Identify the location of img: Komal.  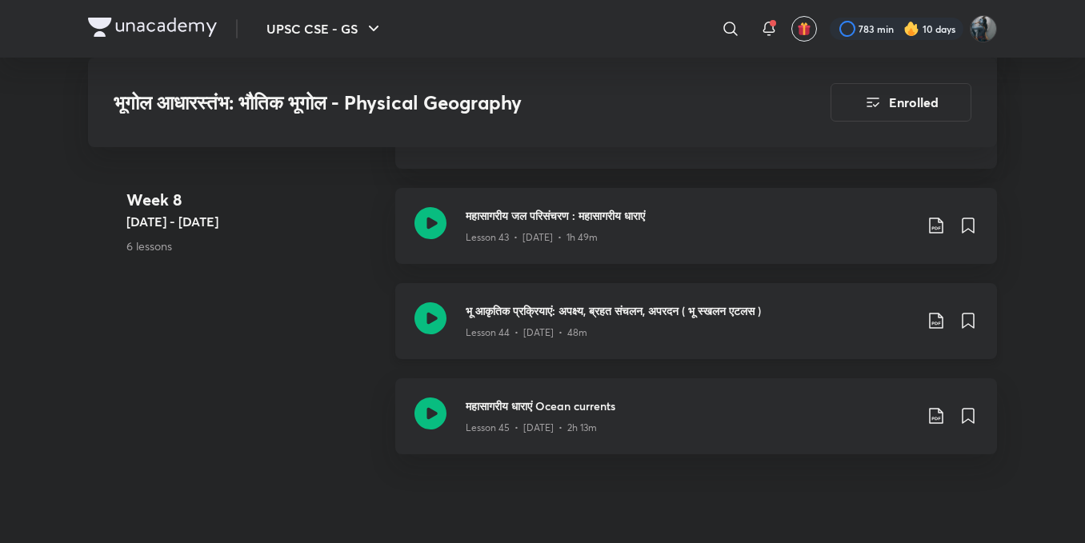
(984, 29).